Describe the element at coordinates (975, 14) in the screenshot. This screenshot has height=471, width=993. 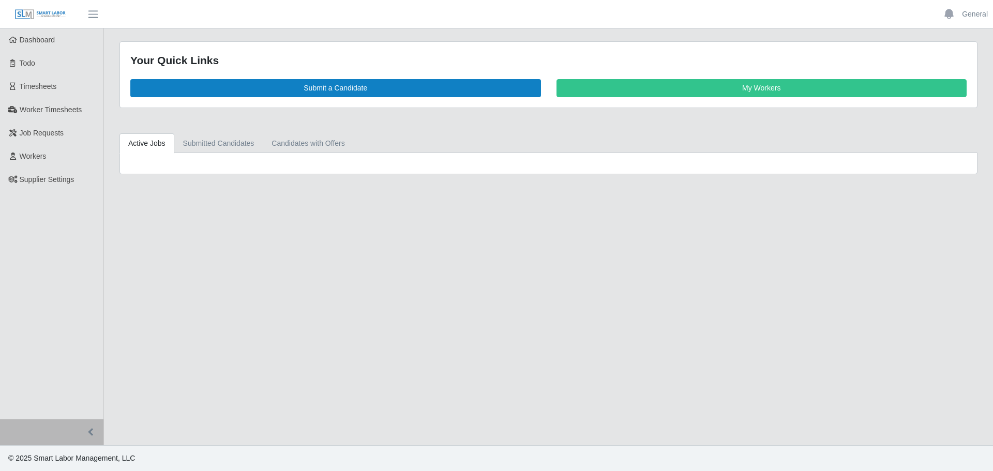
I see `a: General` at that location.